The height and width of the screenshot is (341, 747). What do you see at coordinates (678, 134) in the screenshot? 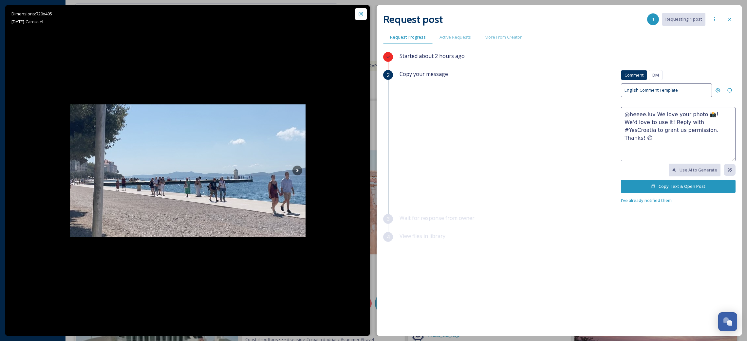
I see `textarea: @heeee.luv We love your photo 📸! We'd love to use it! Reply with #YesCroatia to grant us permissi...` at bounding box center [678, 134].